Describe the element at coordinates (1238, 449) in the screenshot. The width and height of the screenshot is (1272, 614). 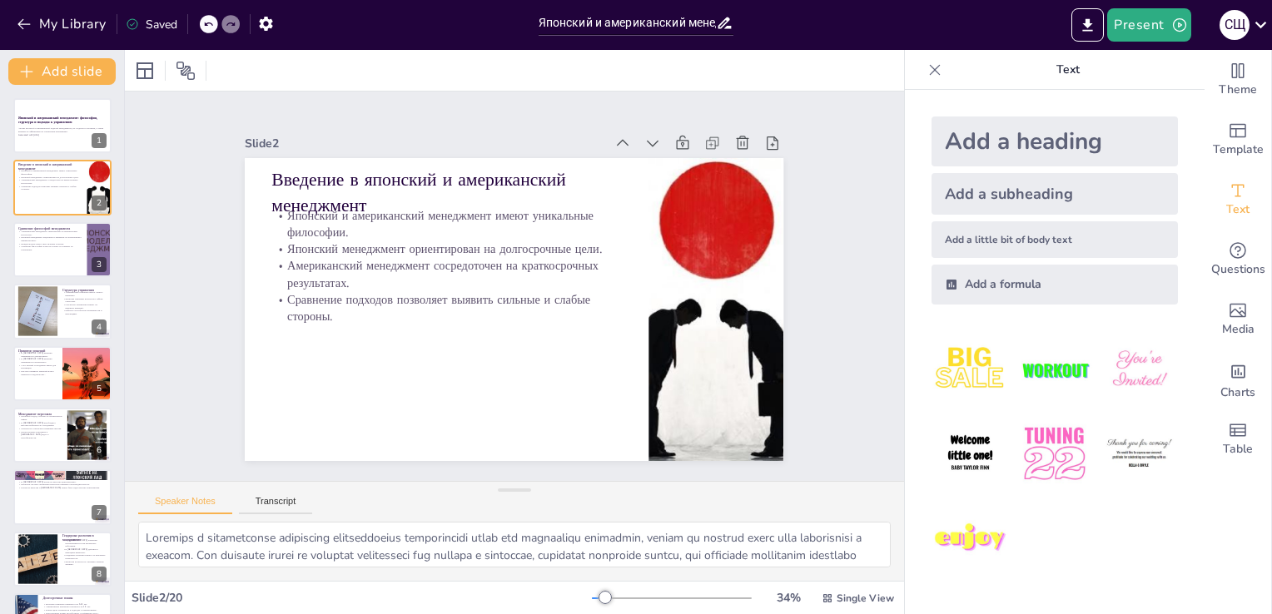
I see `span: Table` at that location.